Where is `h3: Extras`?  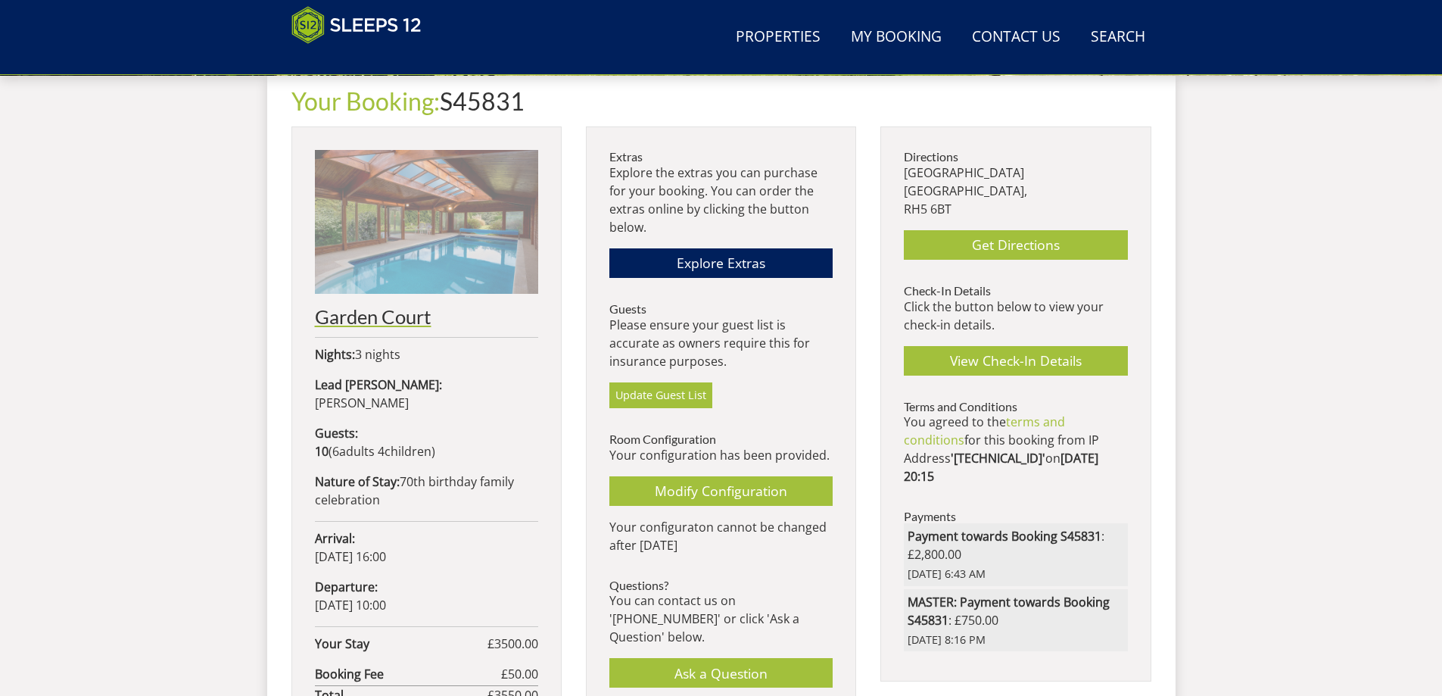 h3: Extras is located at coordinates (720, 157).